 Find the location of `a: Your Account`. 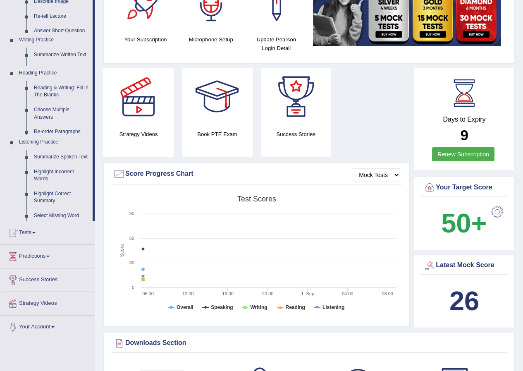

a: Your Account is located at coordinates (48, 326).